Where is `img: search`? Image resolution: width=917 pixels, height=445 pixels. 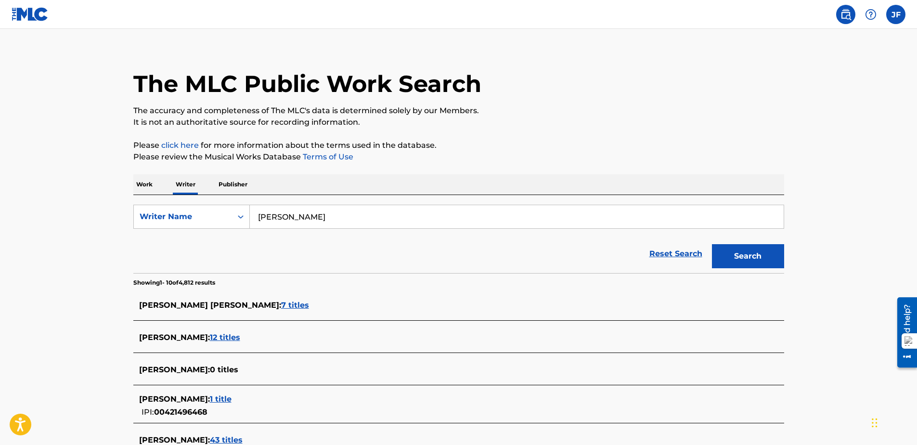 img: search is located at coordinates (846, 14).